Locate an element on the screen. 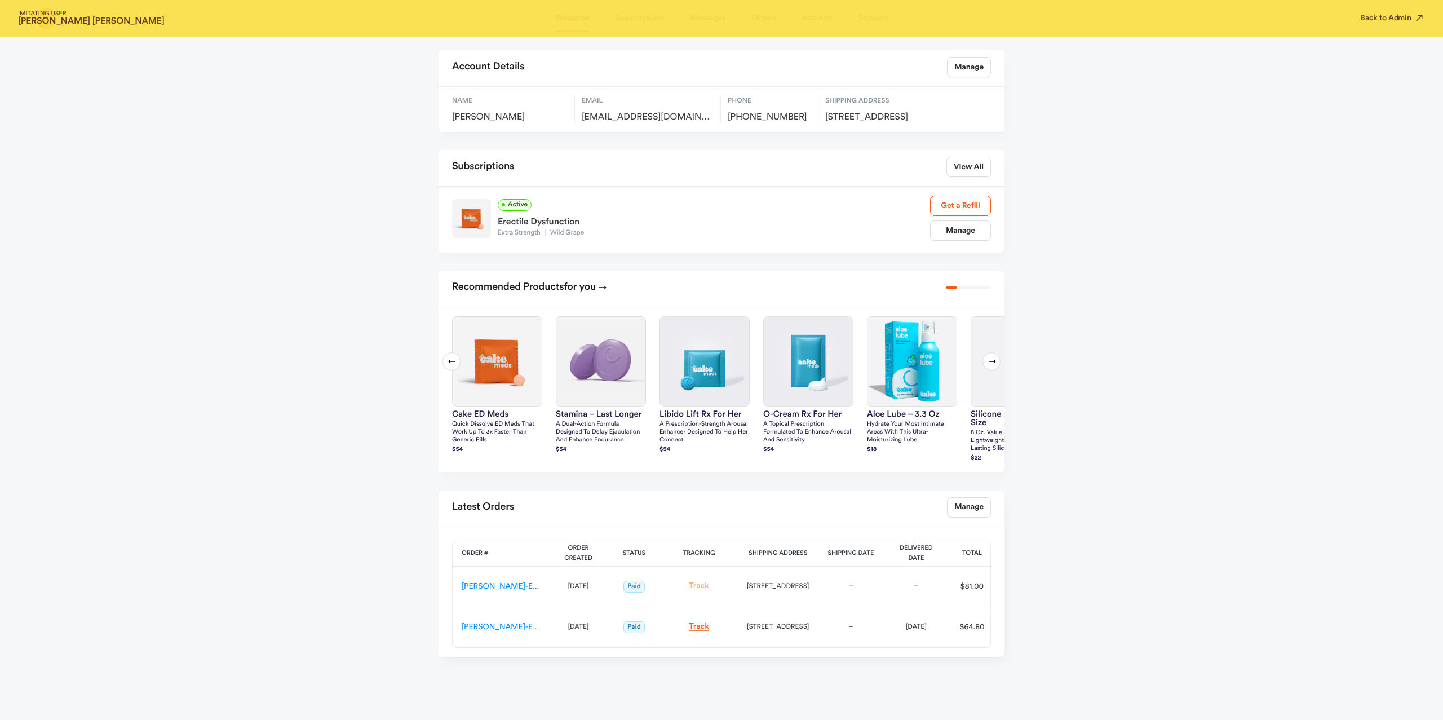 The height and width of the screenshot is (720, 1443). span: Wild Grape is located at coordinates (567, 233).